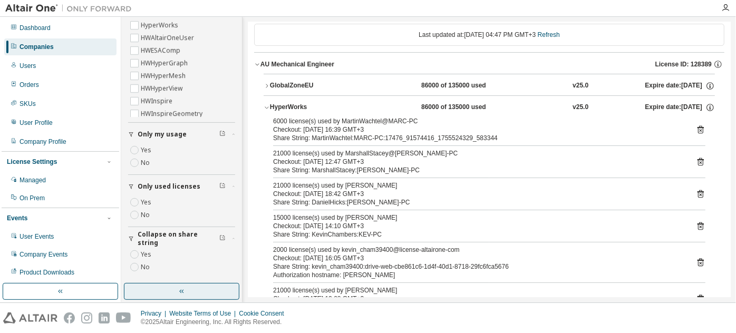  I want to click on button: Only used licenses, so click(181, 187).